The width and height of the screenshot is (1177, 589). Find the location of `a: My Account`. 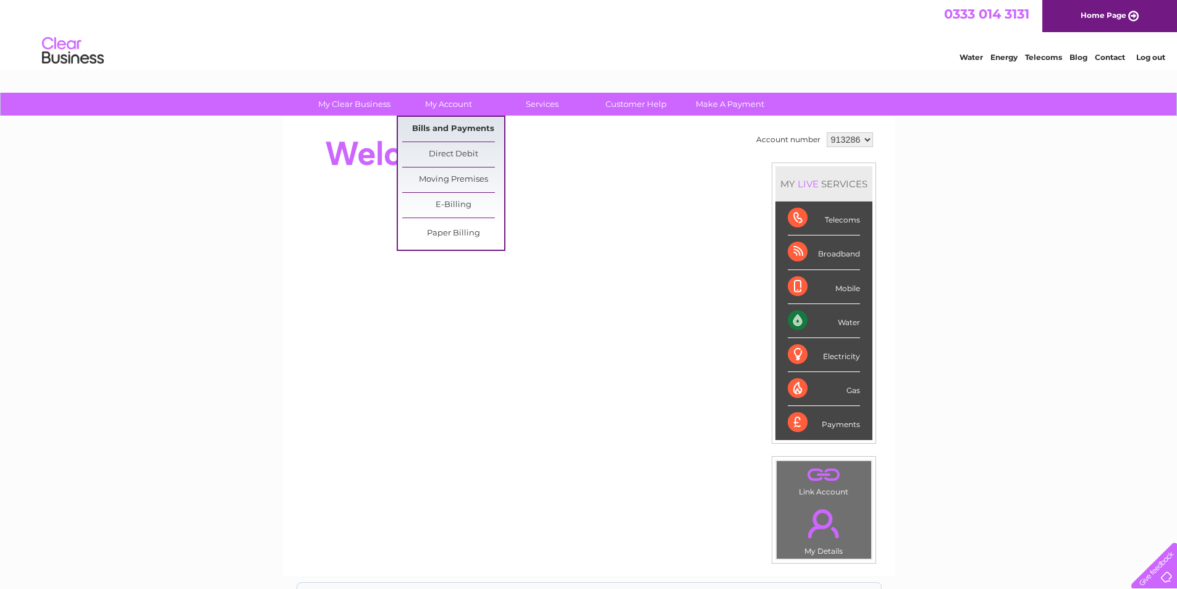

a: My Account is located at coordinates (448, 104).